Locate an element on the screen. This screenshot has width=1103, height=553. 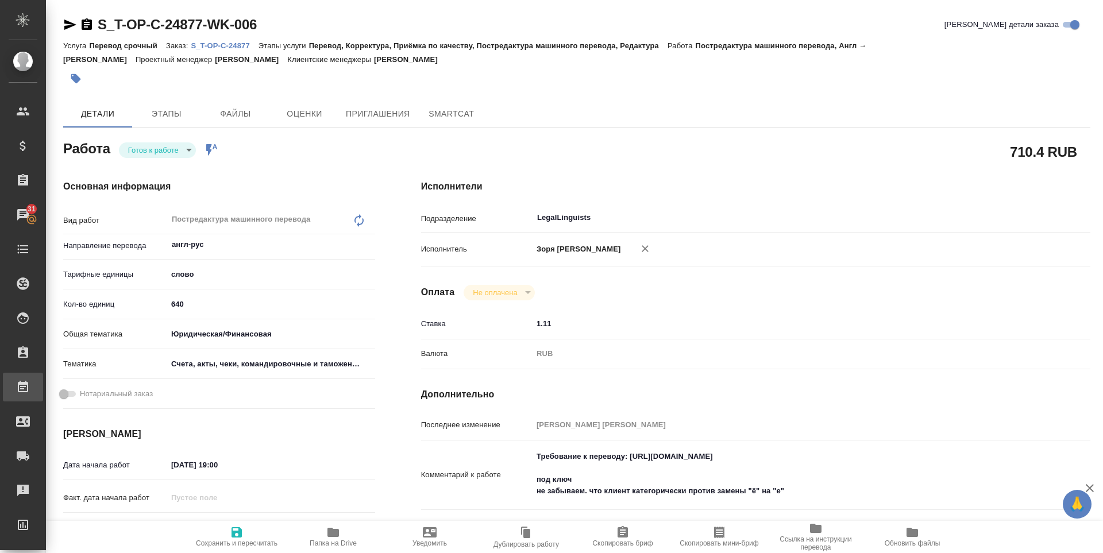
span: Уведомить is located at coordinates (430, 544).